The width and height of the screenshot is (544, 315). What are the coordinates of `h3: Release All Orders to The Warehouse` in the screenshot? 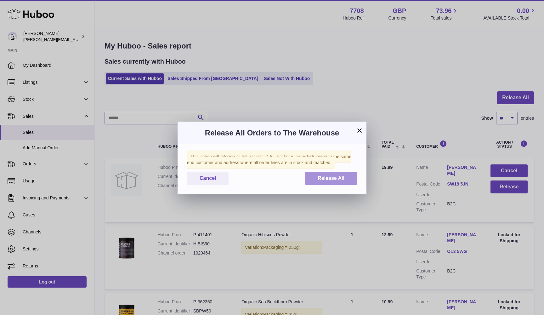 It's located at (272, 133).